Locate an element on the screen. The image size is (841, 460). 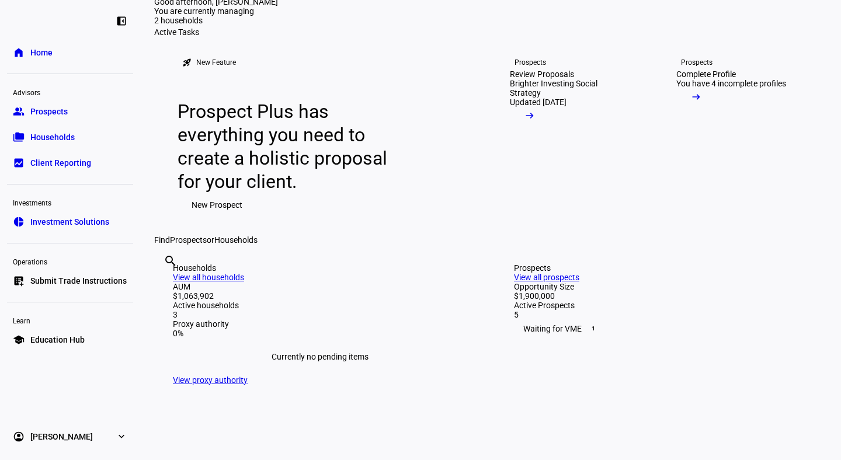
button: New Prospect is located at coordinates (217, 205).